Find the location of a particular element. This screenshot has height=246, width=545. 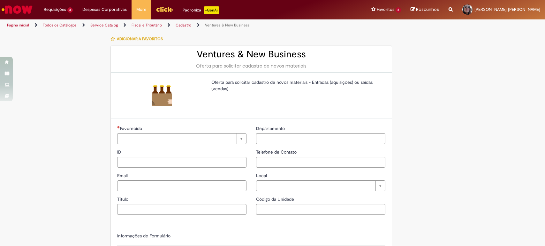

input: Email is located at coordinates (182, 186).